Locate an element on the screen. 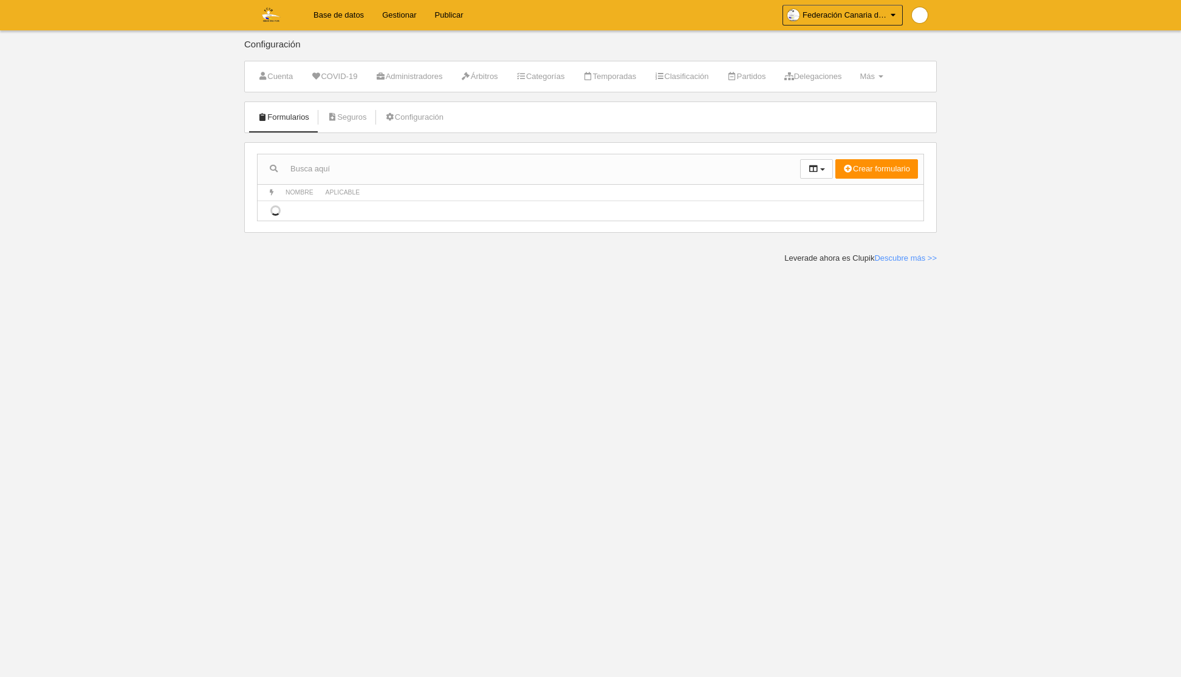 The image size is (1181, 677). a: Federación Canaria de Voleibol is located at coordinates (842, 15).